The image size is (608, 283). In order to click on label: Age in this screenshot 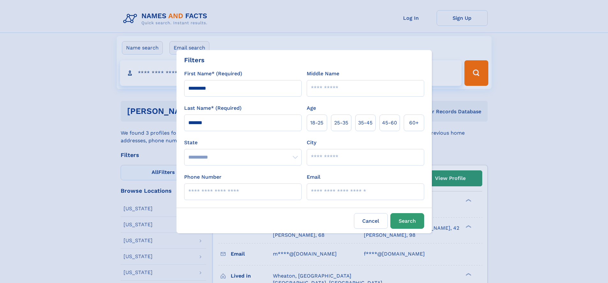, I will do `click(311, 108)`.